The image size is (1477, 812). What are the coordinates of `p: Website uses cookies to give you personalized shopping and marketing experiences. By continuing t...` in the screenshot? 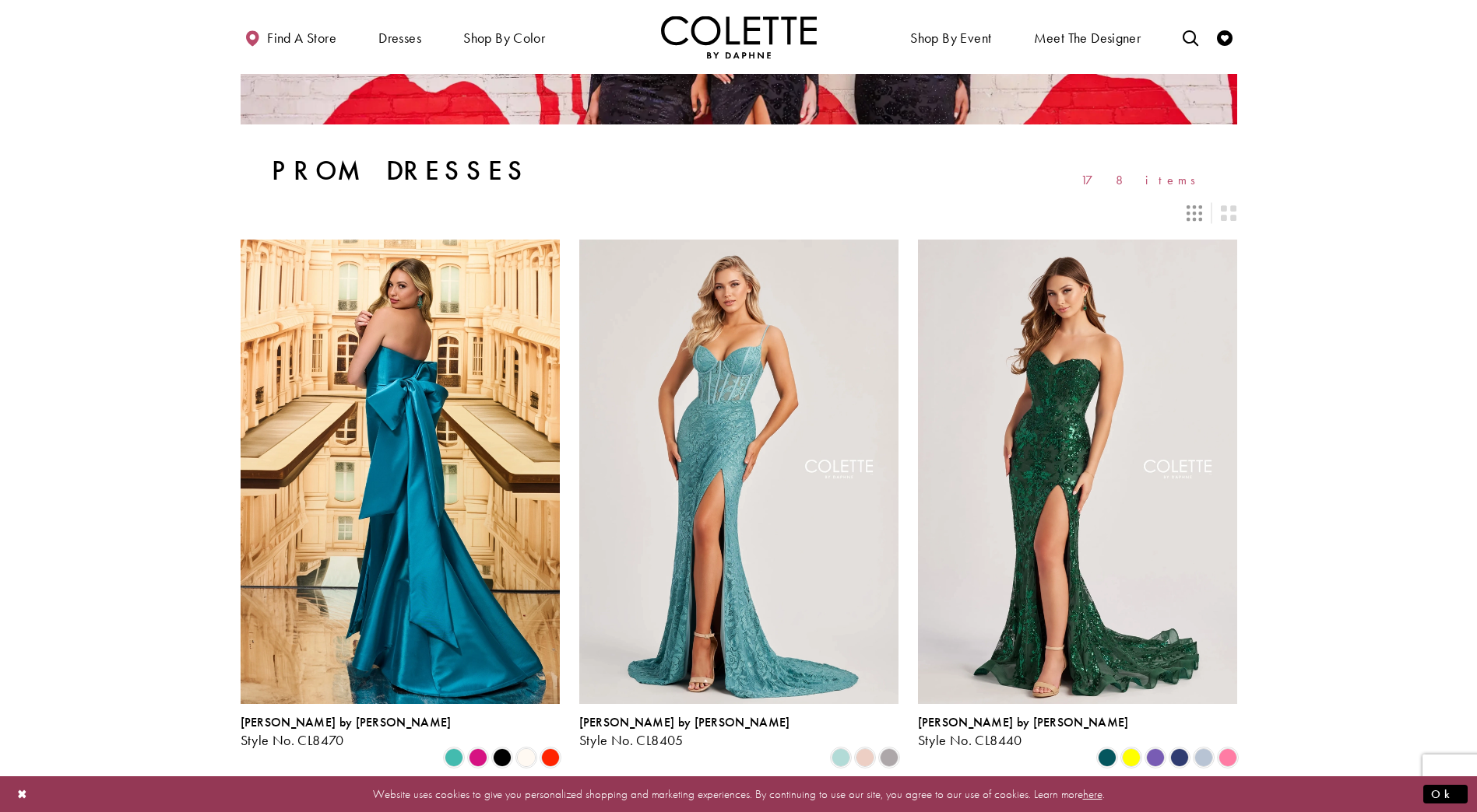 It's located at (738, 794).